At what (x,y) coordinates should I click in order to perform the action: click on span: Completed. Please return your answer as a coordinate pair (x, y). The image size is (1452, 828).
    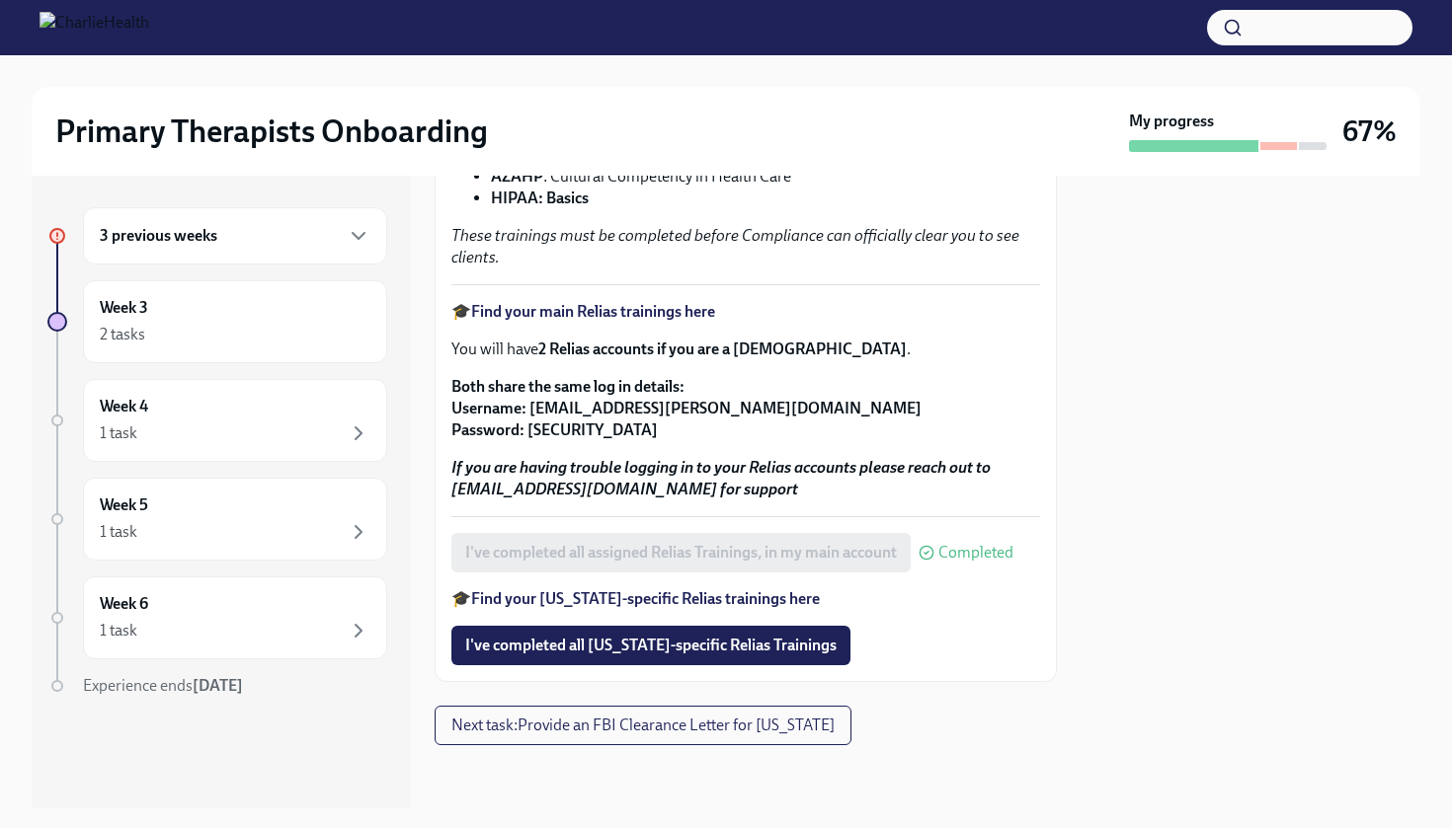
    Looking at the image, I should click on (976, 553).